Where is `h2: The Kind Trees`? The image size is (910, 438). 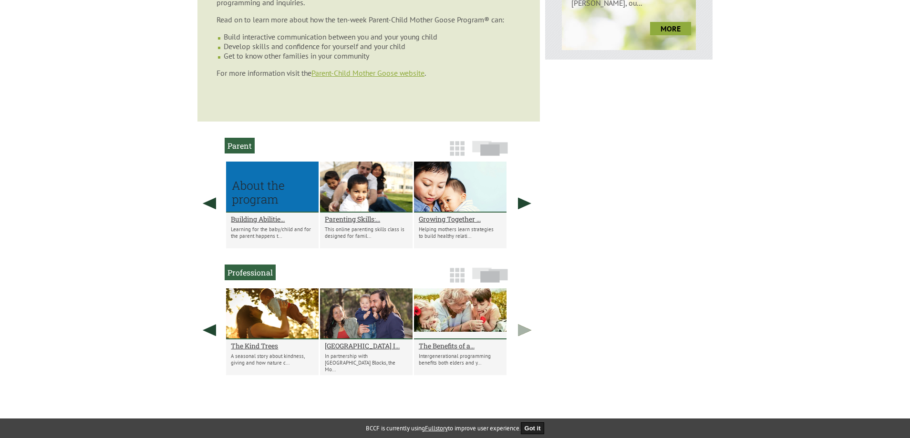
h2: The Kind Trees is located at coordinates (272, 346).